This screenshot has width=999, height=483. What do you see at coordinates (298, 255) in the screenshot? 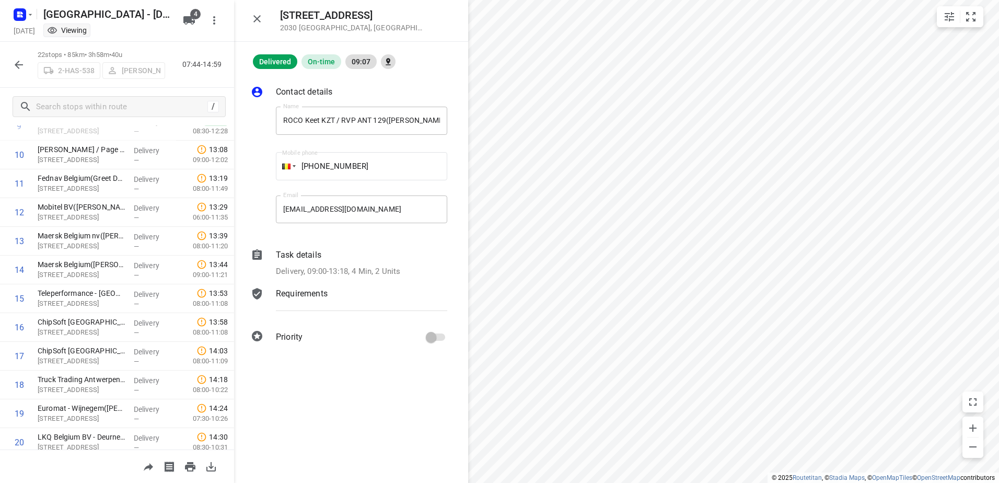
I see `p: Task details` at bounding box center [298, 255].